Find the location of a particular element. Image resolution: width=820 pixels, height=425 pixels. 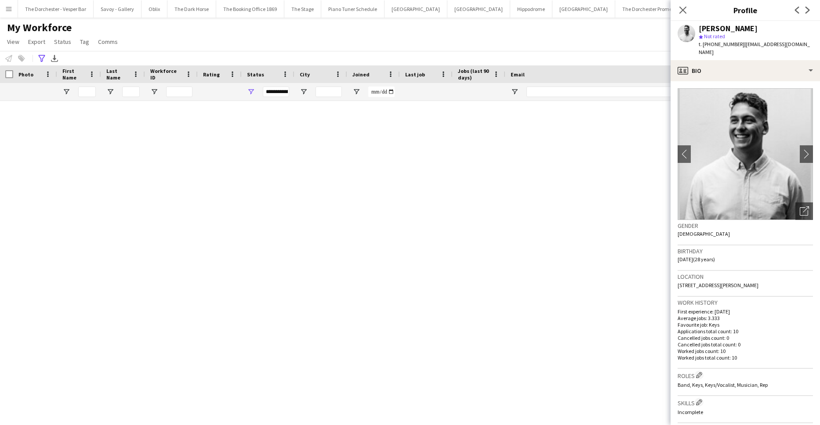

h3: Gender is located at coordinates (745, 226).